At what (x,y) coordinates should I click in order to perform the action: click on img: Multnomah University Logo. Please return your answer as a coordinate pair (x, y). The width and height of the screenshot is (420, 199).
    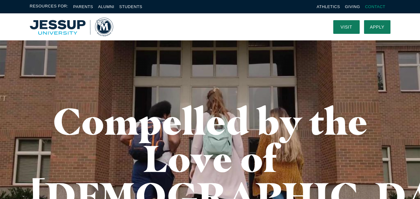
    Looking at the image, I should click on (72, 27).